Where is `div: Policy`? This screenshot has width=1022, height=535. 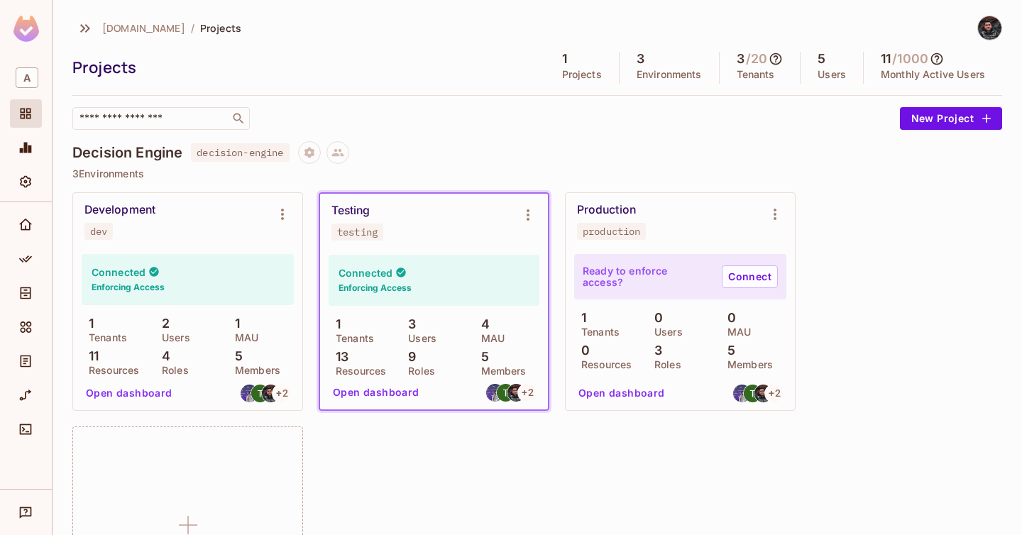
div: Policy is located at coordinates (26, 259).